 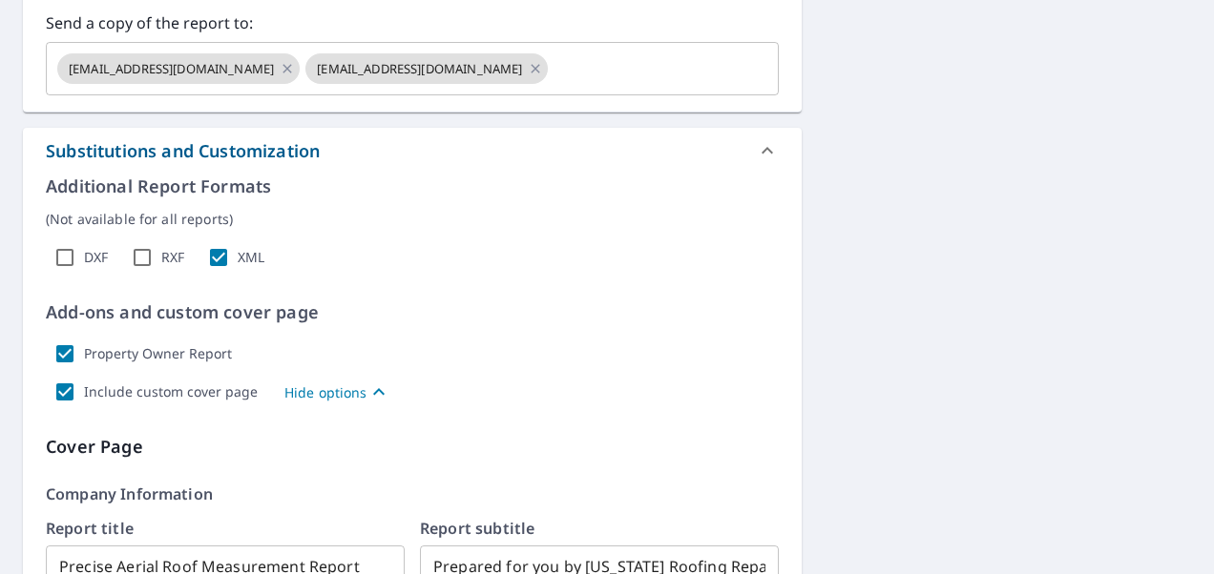 I want to click on p: Cover Page, so click(x=412, y=447).